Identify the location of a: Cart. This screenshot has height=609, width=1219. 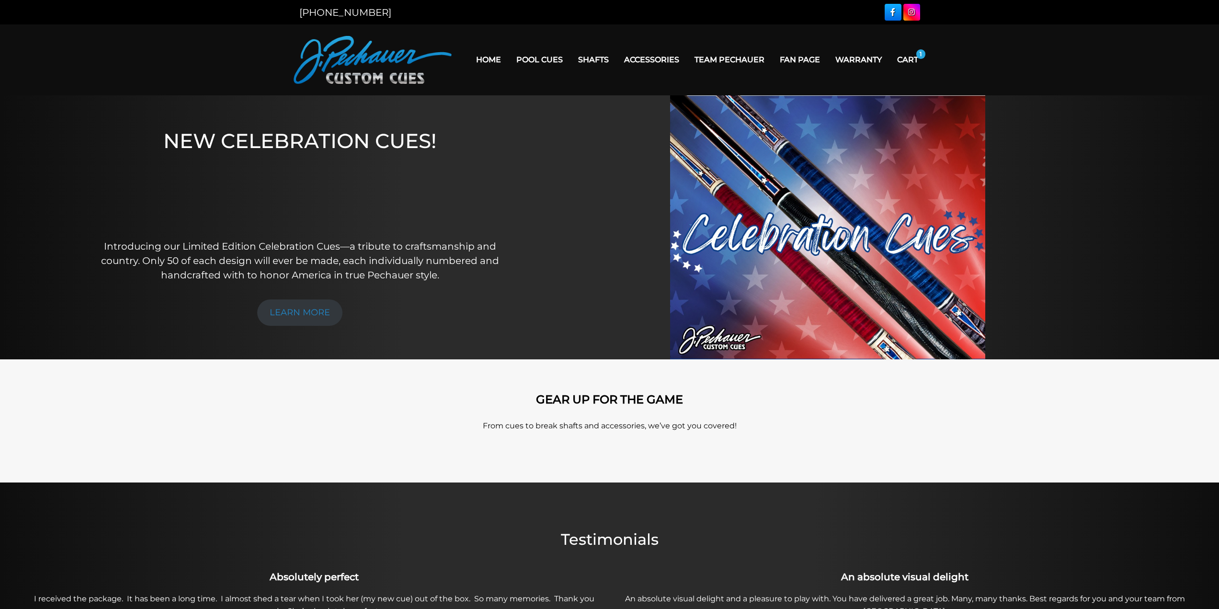
(908, 59).